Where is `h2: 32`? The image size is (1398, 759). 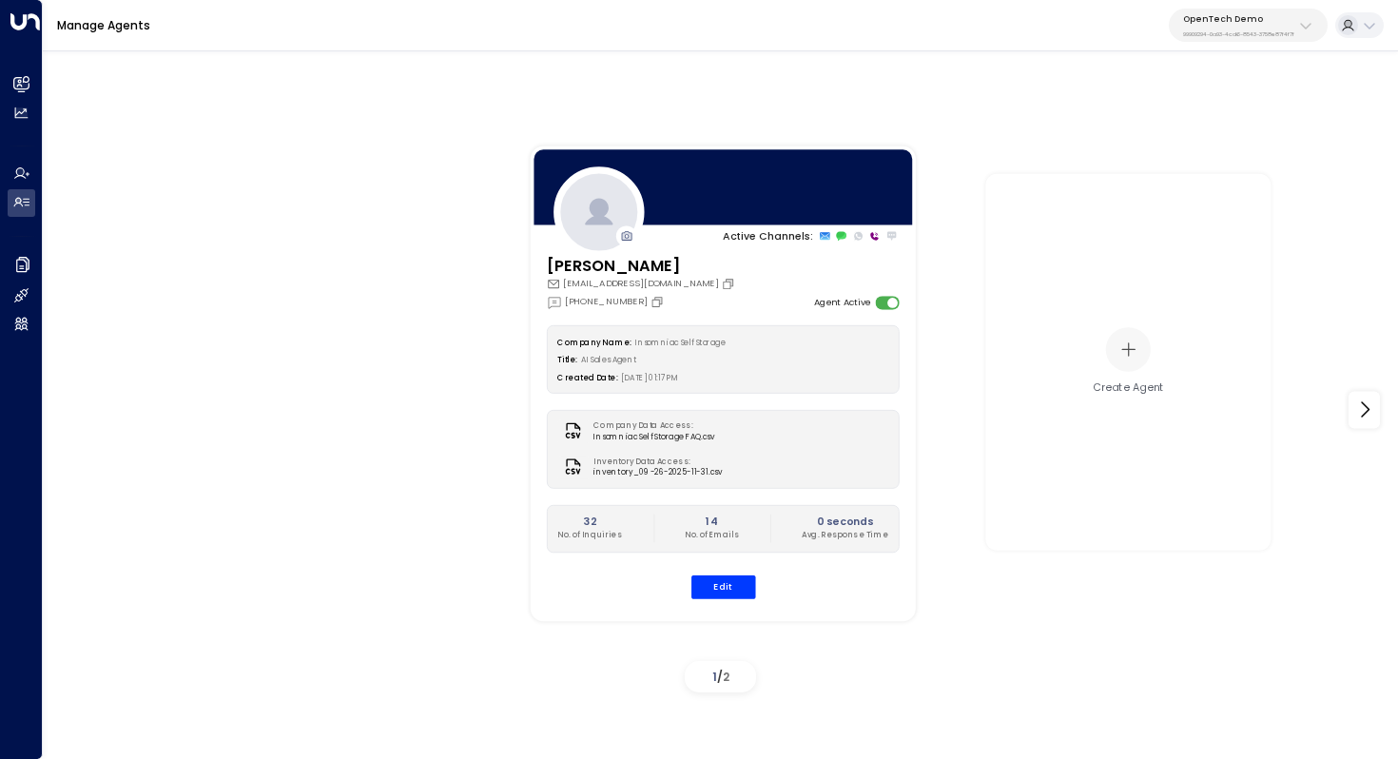 h2: 32 is located at coordinates (590, 522).